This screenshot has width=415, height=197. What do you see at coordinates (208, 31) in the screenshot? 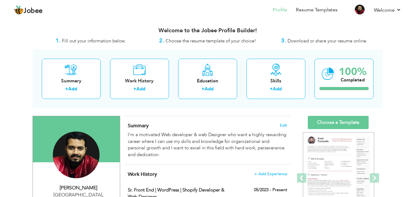
I see `h3: Welcome to the Jobee Profile Builder!` at bounding box center [208, 31].